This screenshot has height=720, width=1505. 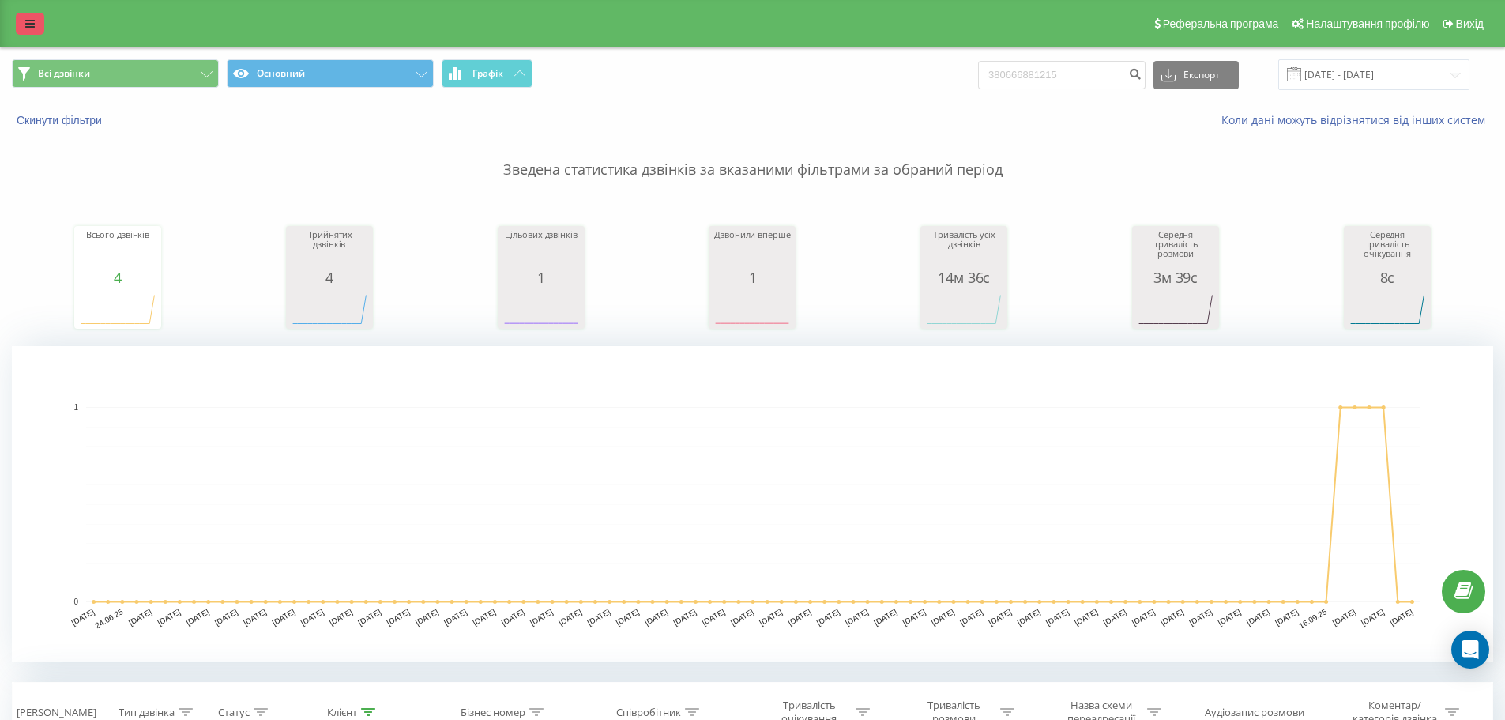 I want to click on div: 14м 36с, so click(x=964, y=277).